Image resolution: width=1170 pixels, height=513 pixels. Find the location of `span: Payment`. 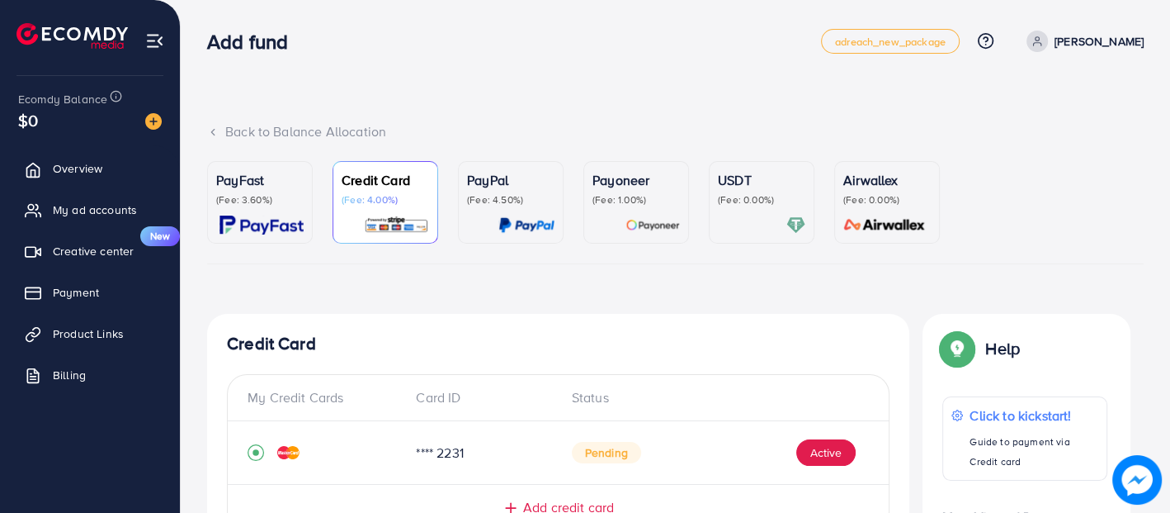

span: Payment is located at coordinates (76, 292).